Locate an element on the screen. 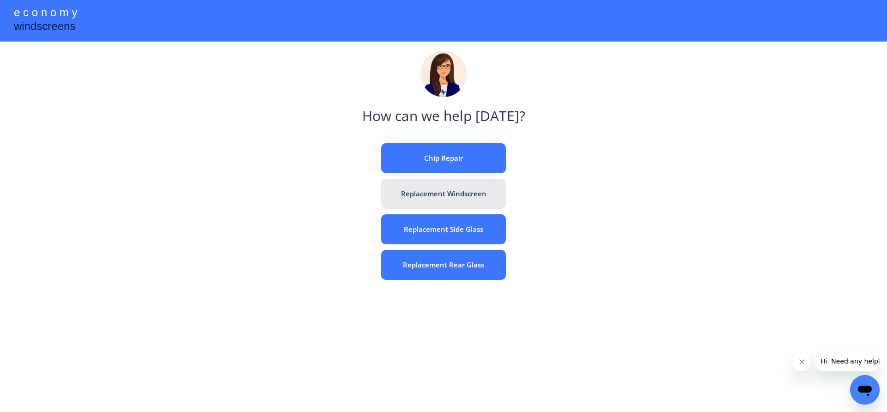  button: Replacement Rear Glass is located at coordinates (444, 265).